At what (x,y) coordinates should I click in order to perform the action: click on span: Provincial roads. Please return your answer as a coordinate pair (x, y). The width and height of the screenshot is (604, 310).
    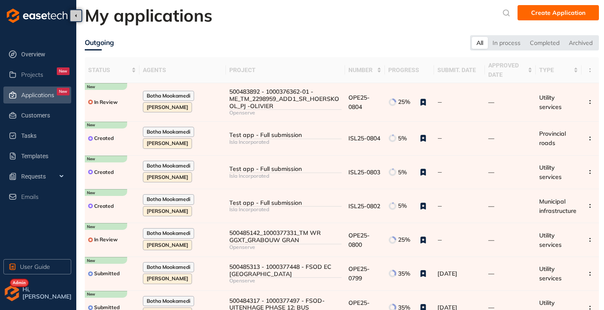
    Looking at the image, I should click on (552, 138).